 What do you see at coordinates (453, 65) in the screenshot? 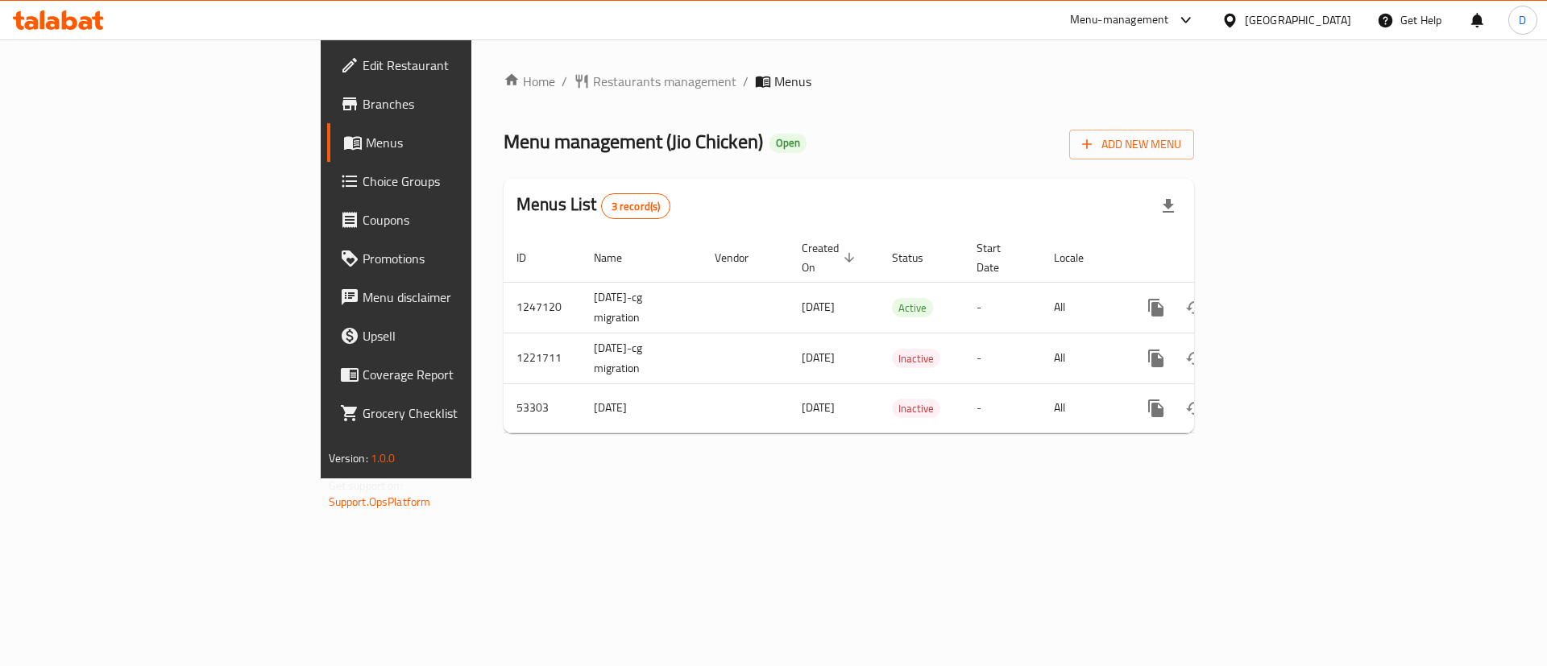
I see `a: Edit Restaurant` at bounding box center [453, 65].